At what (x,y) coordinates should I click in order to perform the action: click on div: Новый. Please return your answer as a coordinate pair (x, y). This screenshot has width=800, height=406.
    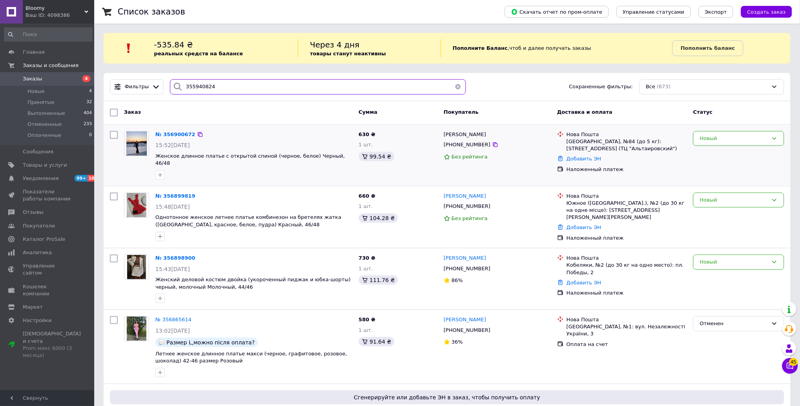
    Looking at the image, I should click on (734, 139).